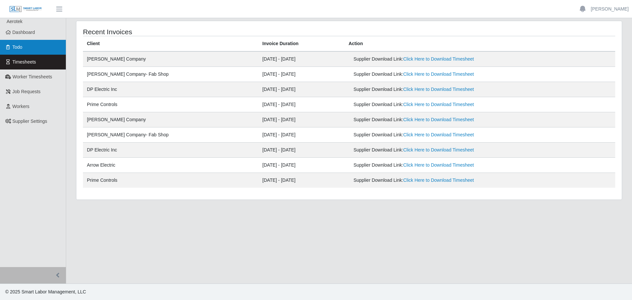  What do you see at coordinates (24, 62) in the screenshot?
I see `span: Timesheets` at bounding box center [24, 62].